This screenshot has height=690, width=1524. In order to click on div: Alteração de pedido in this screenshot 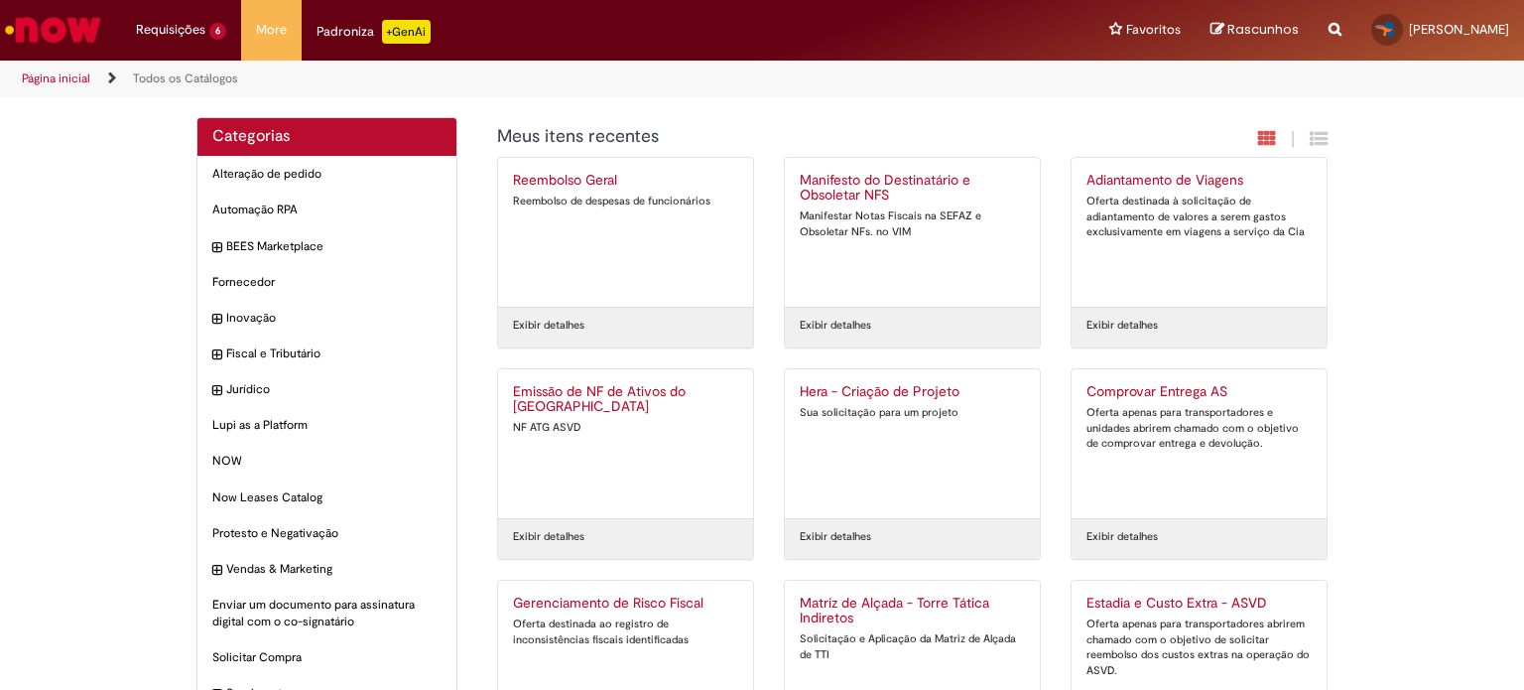, I will do `click(326, 174)`.